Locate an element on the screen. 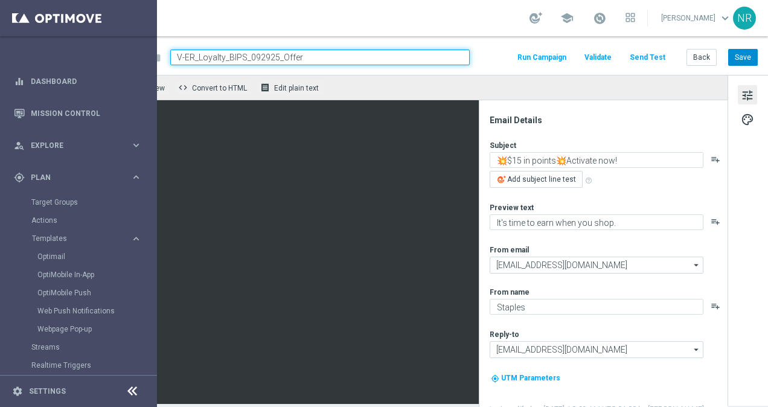 Image resolution: width=768 pixels, height=407 pixels. label: Reply-to is located at coordinates (504, 335).